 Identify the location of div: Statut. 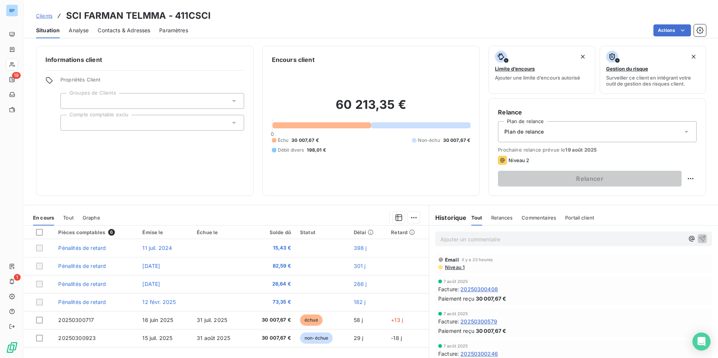
(322, 232).